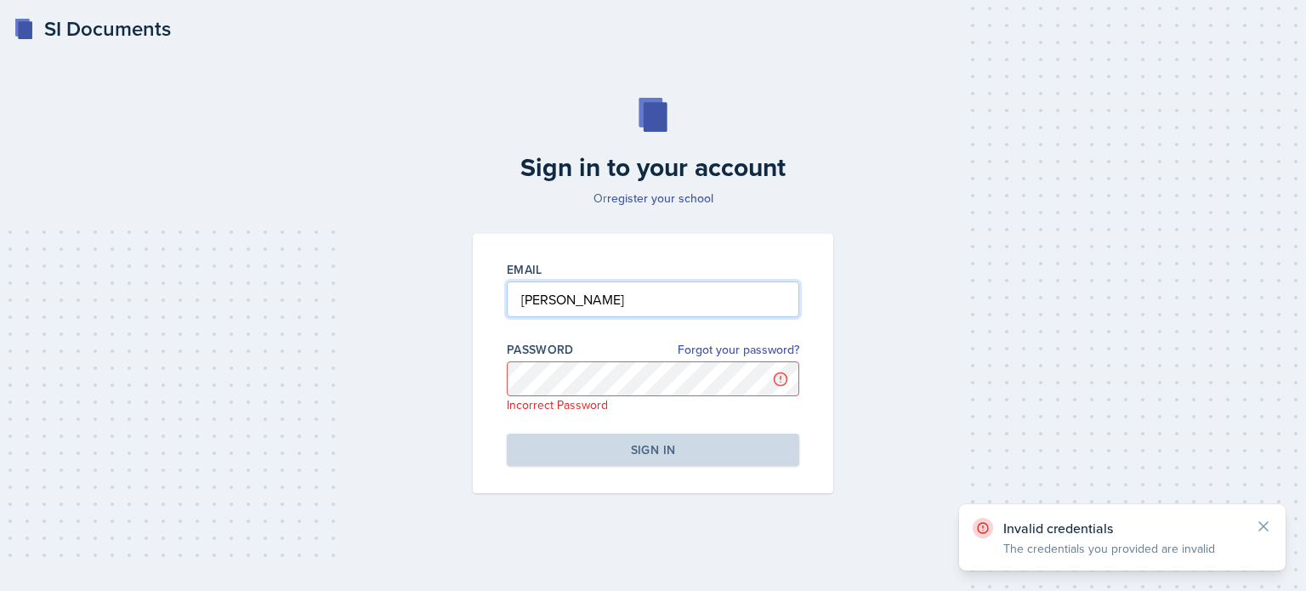  What do you see at coordinates (653, 299) in the screenshot?
I see `input: Email` at bounding box center [653, 299].